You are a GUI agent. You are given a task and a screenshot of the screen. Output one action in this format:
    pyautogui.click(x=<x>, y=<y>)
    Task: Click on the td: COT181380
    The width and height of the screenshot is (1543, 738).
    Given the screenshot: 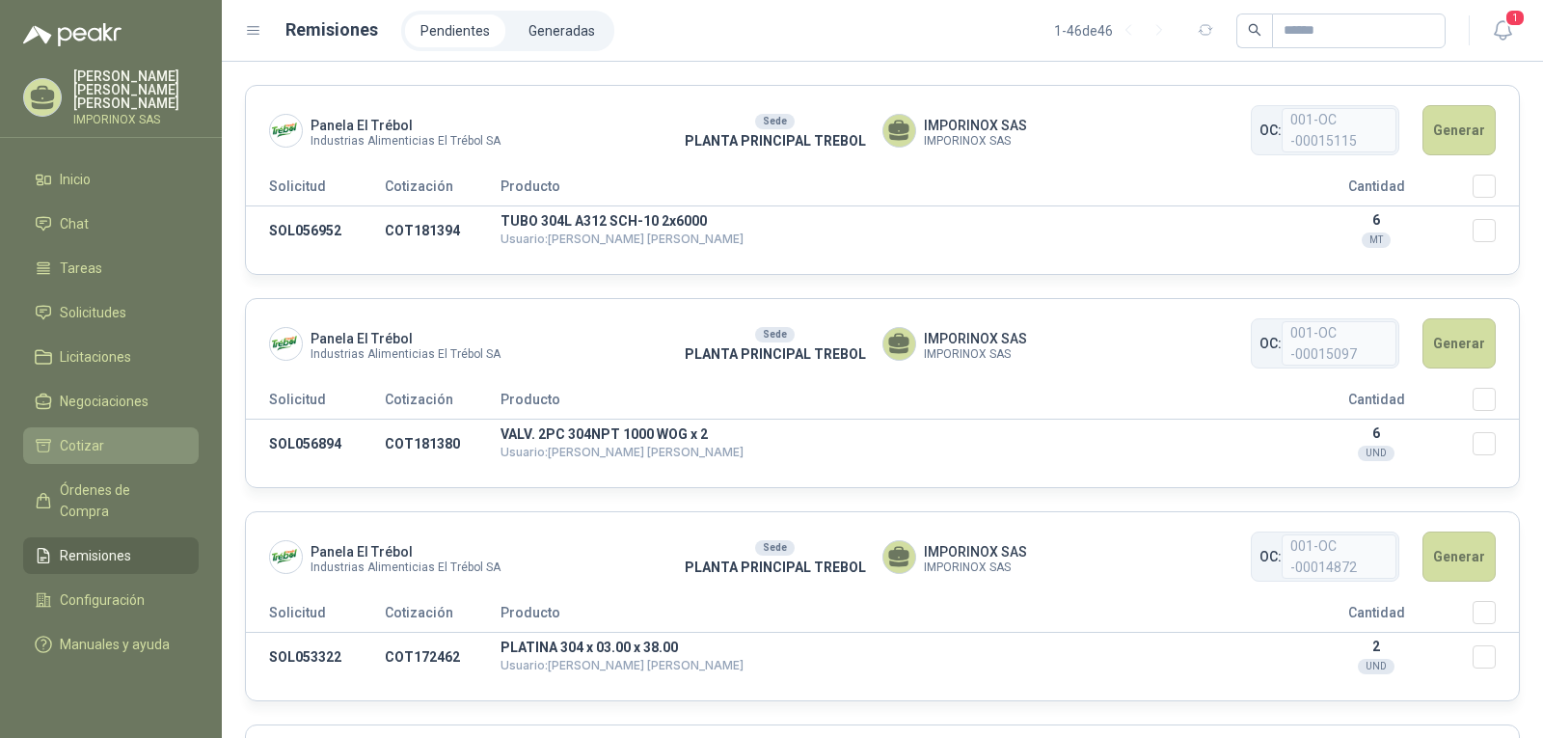 What is the action you would take?
    pyautogui.click(x=443, y=444)
    